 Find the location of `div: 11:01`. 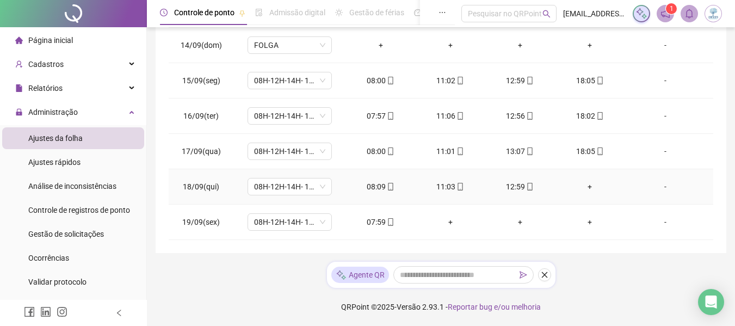

div: 11:01 is located at coordinates (451, 151).